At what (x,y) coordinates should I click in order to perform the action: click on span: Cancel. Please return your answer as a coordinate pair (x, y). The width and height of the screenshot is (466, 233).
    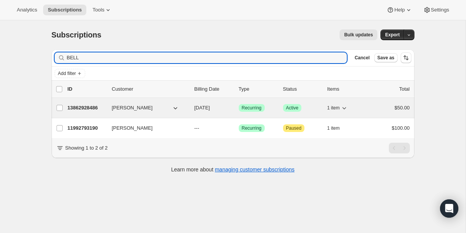
    Looking at the image, I should click on (362, 58).